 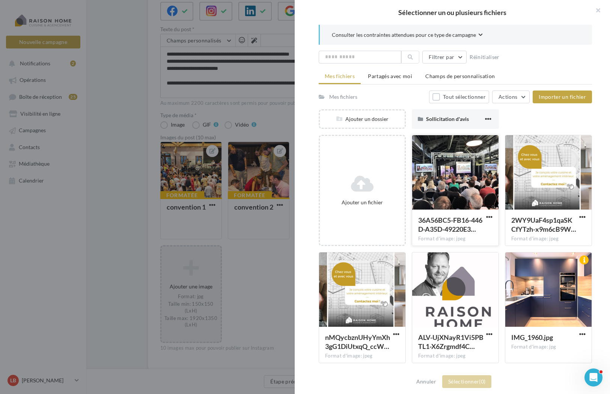 What do you see at coordinates (466, 381) in the screenshot?
I see `button: Sélectionner(0)` at bounding box center [466, 381].